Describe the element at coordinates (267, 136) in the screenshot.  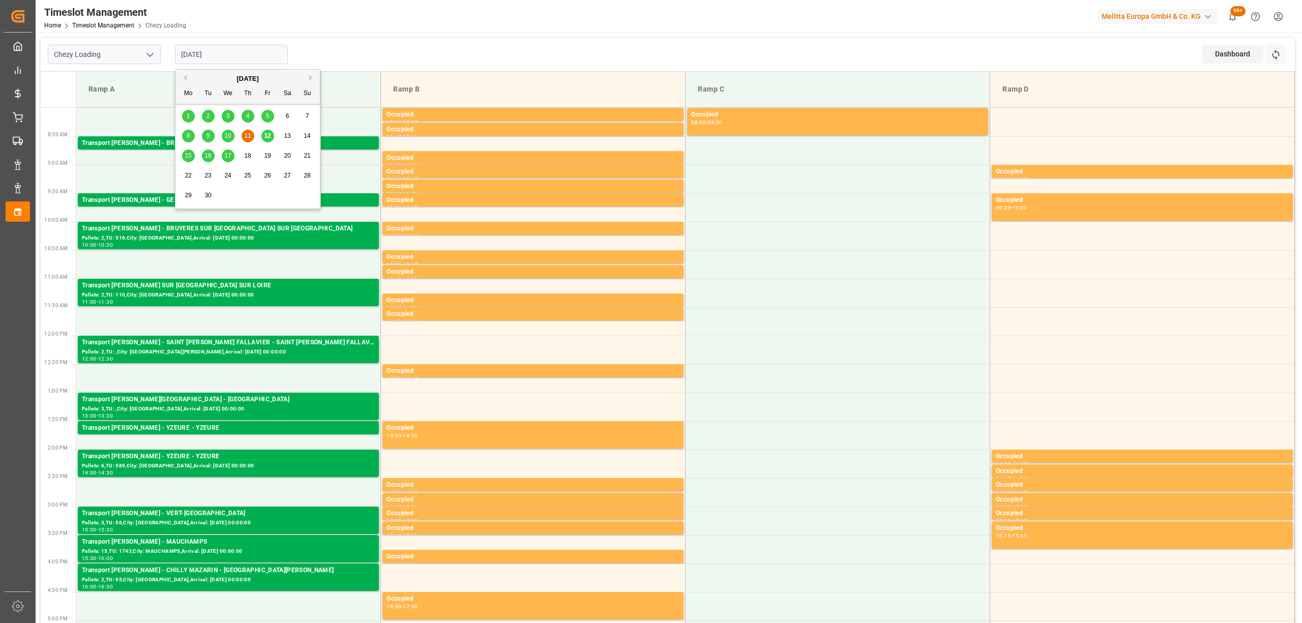
I see `span: 12` at that location.